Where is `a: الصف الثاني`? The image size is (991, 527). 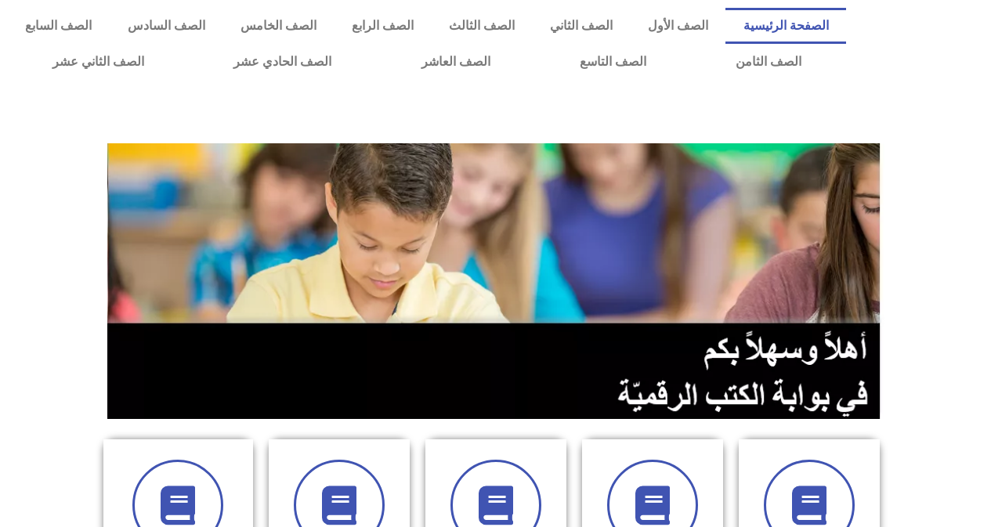
a: الصف الثاني is located at coordinates (581, 26).